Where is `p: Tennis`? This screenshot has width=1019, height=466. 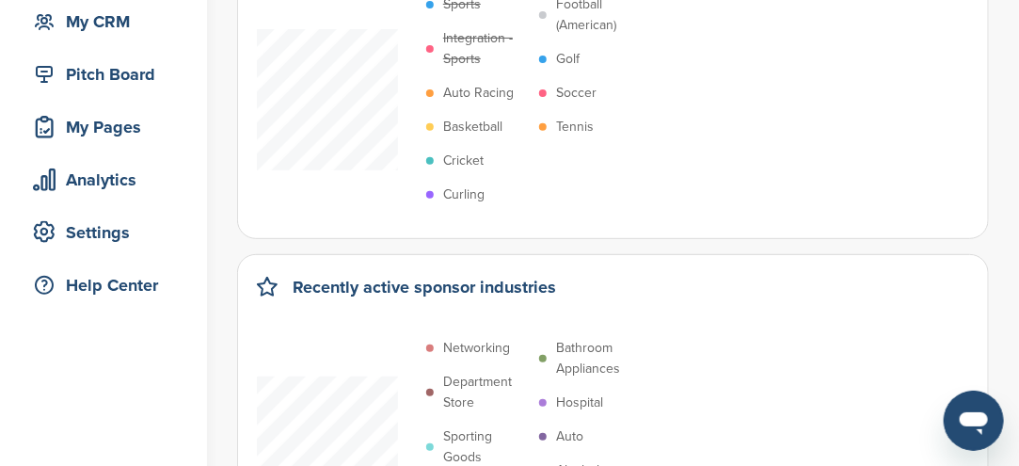
p: Tennis is located at coordinates (575, 127).